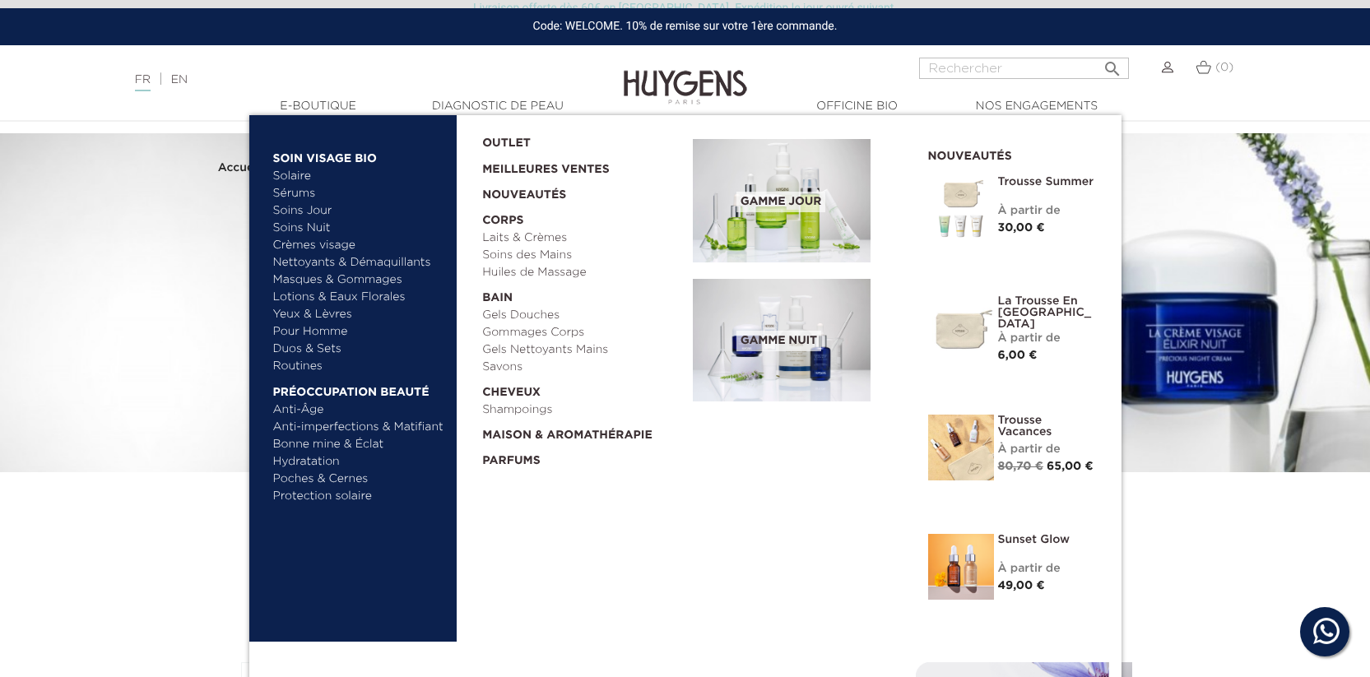 The width and height of the screenshot is (1370, 677). I want to click on a: Soins Nuit, so click(351, 228).